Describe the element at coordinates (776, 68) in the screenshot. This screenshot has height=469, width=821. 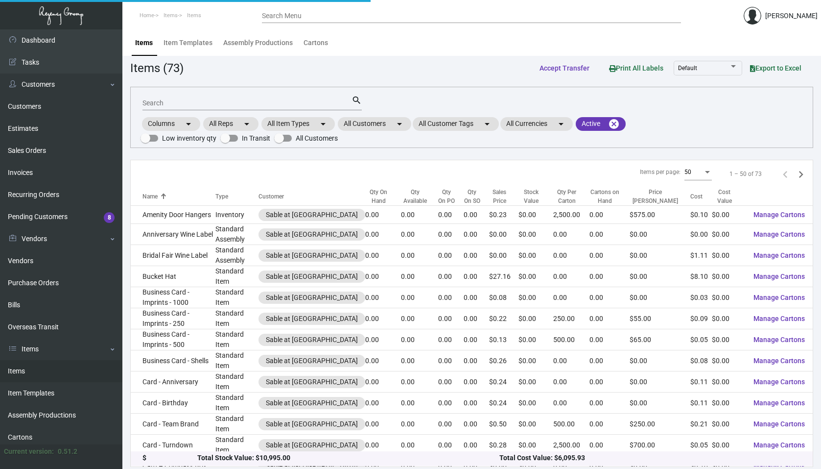
I see `button: Export to Excel` at that location.